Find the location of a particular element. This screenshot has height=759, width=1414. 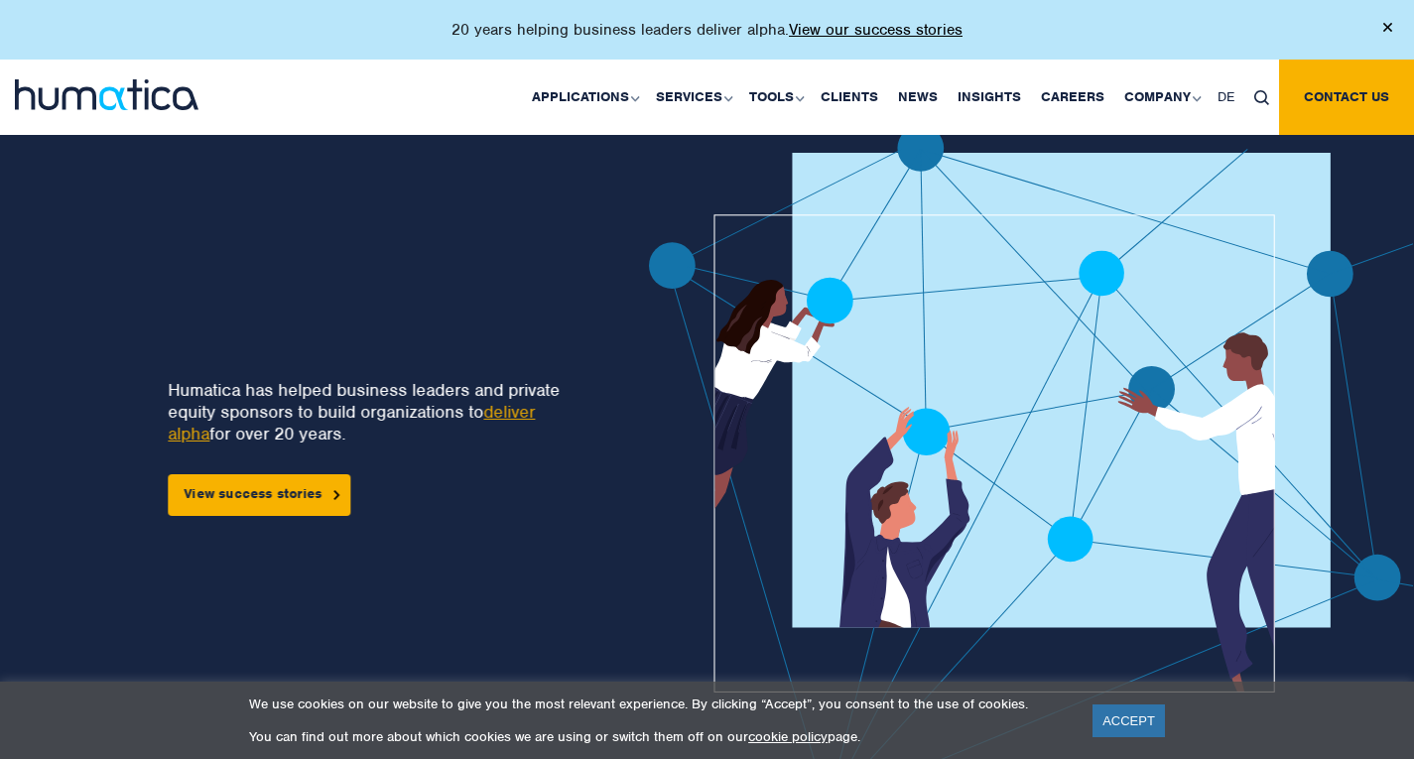

a: Services is located at coordinates (693, 97).